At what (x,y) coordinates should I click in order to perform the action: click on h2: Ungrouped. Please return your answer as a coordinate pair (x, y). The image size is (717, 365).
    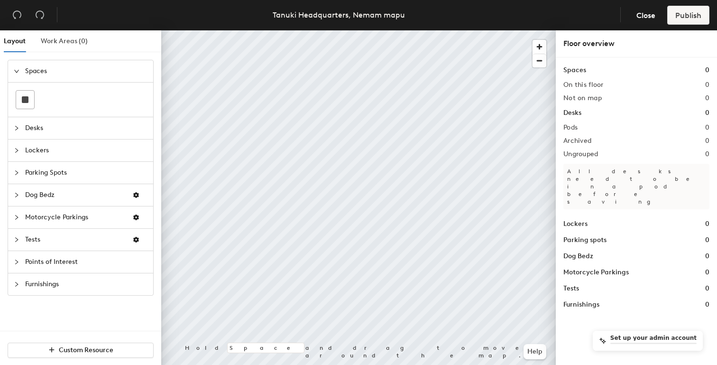
    Looking at the image, I should click on (581, 154).